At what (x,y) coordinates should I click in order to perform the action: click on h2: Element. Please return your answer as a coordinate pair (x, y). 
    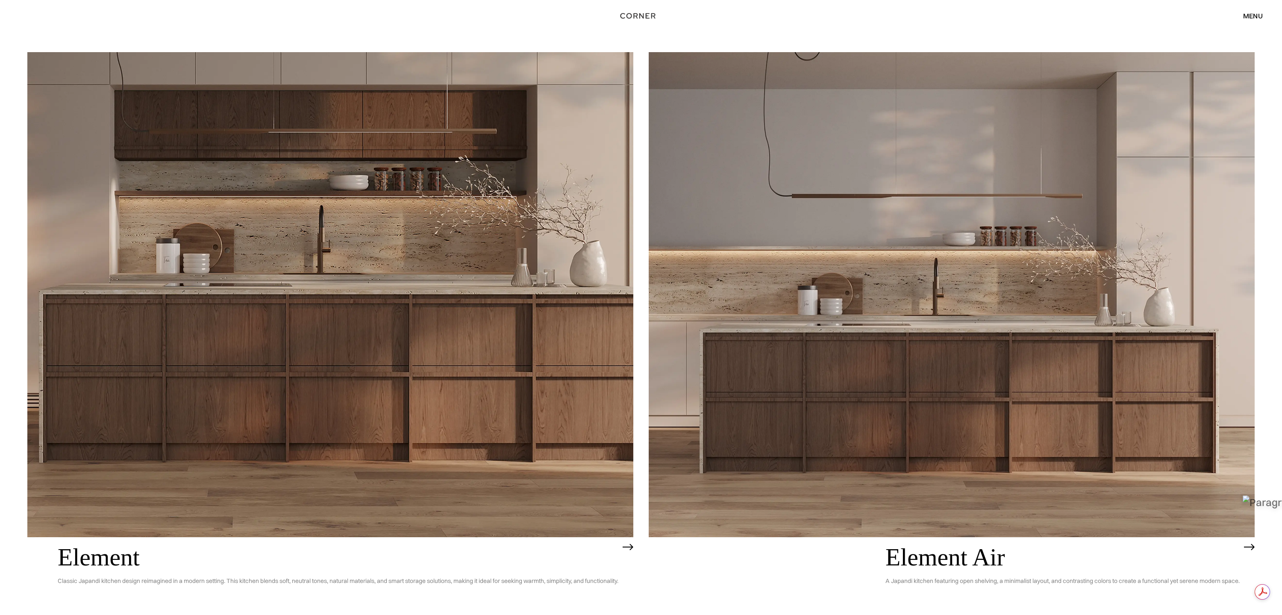
    Looking at the image, I should click on (338, 557).